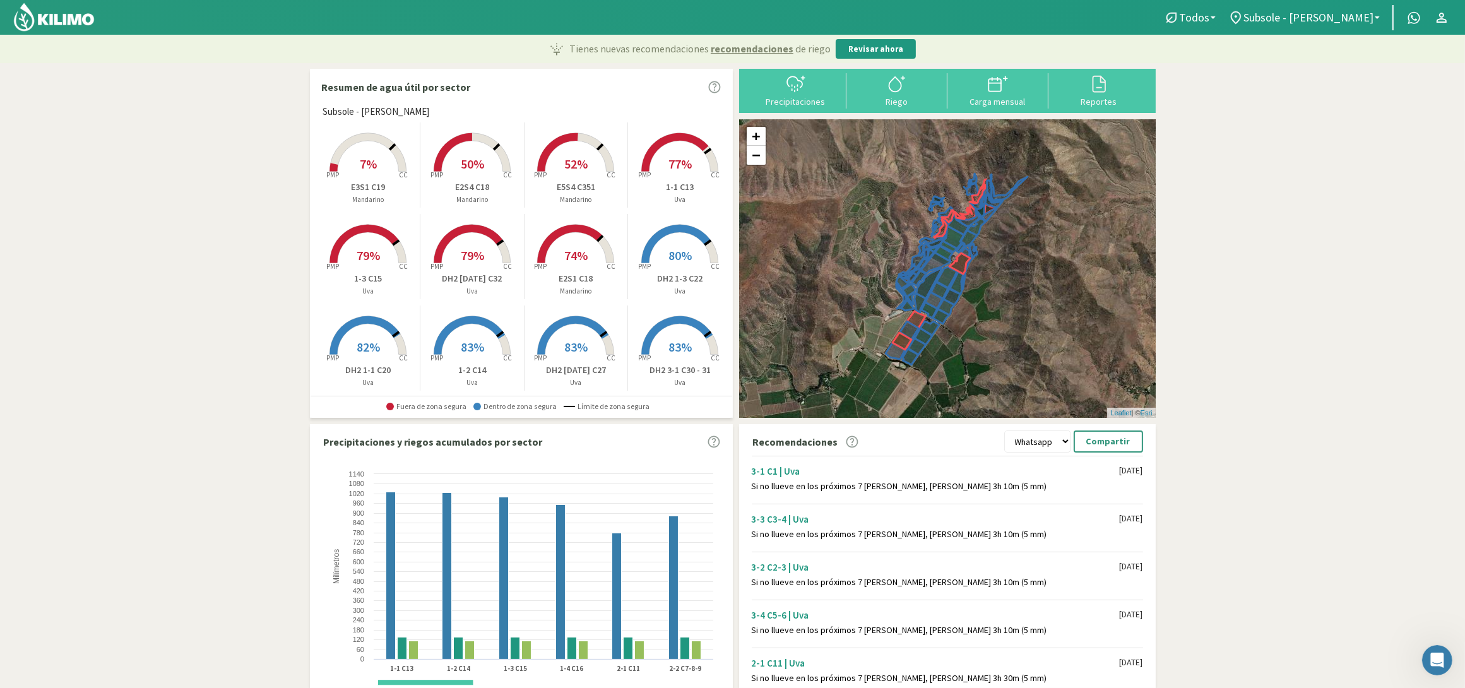  Describe the element at coordinates (576, 255) in the screenshot. I see `span: 74%` at that location.